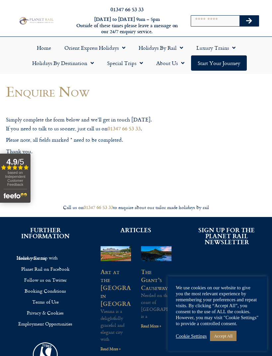 The image size is (272, 356). Describe the element at coordinates (45, 302) in the screenshot. I see `a: Terms of Use` at that location.